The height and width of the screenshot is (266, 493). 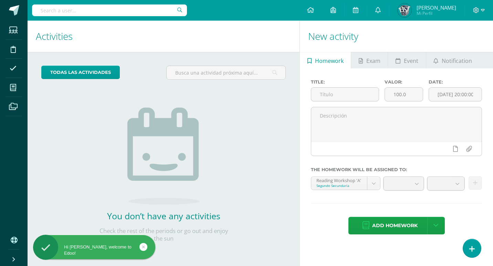 What do you see at coordinates (346, 183) in the screenshot?
I see `a: Reading Workshop 'A'Segundo Secundaria` at bounding box center [346, 183].